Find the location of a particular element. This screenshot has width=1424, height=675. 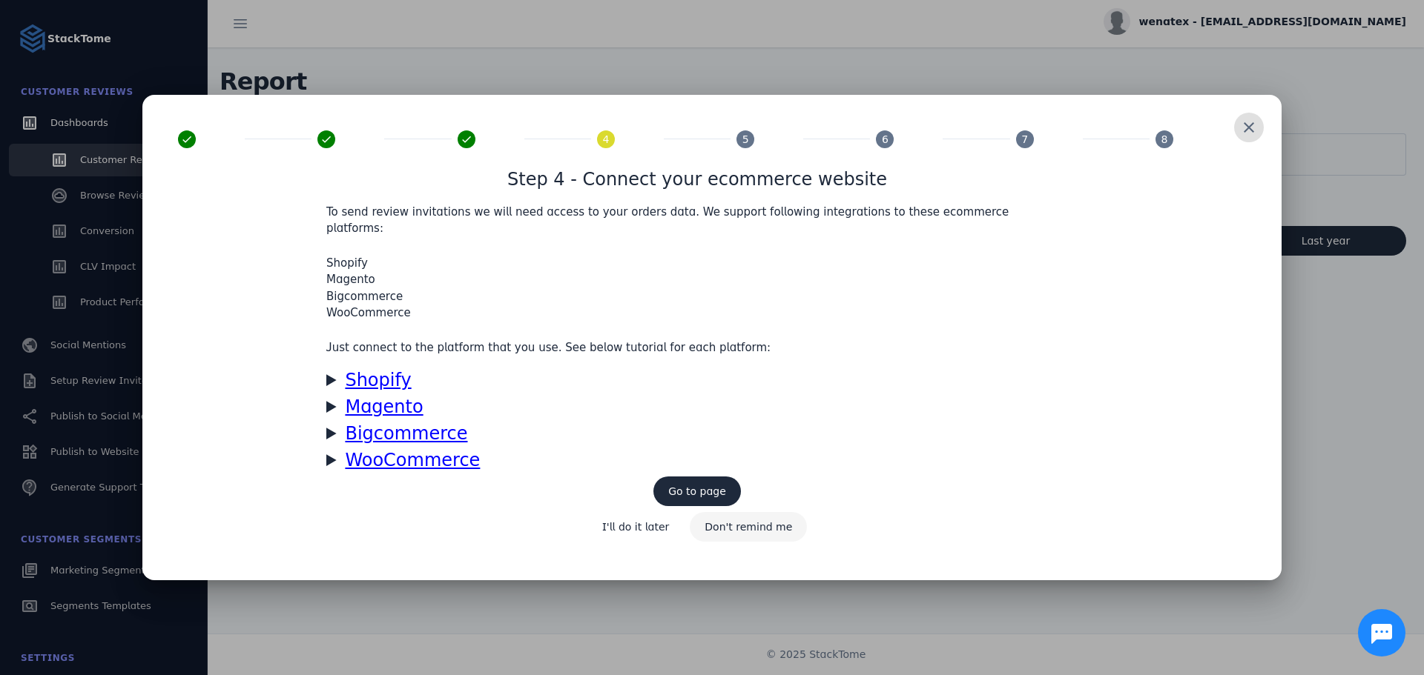

span: 5 is located at coordinates (745, 139).